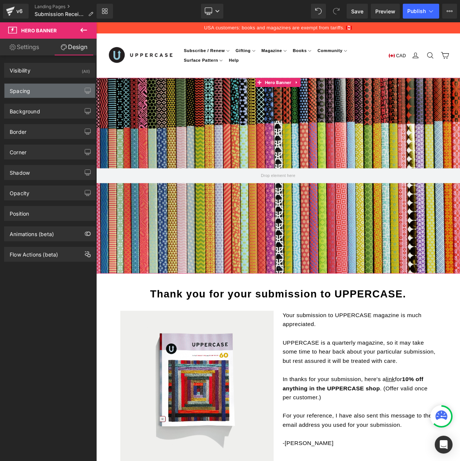 This screenshot has width=460, height=461. Describe the element at coordinates (363, 441) in the screenshot. I see `a: link` at that location.